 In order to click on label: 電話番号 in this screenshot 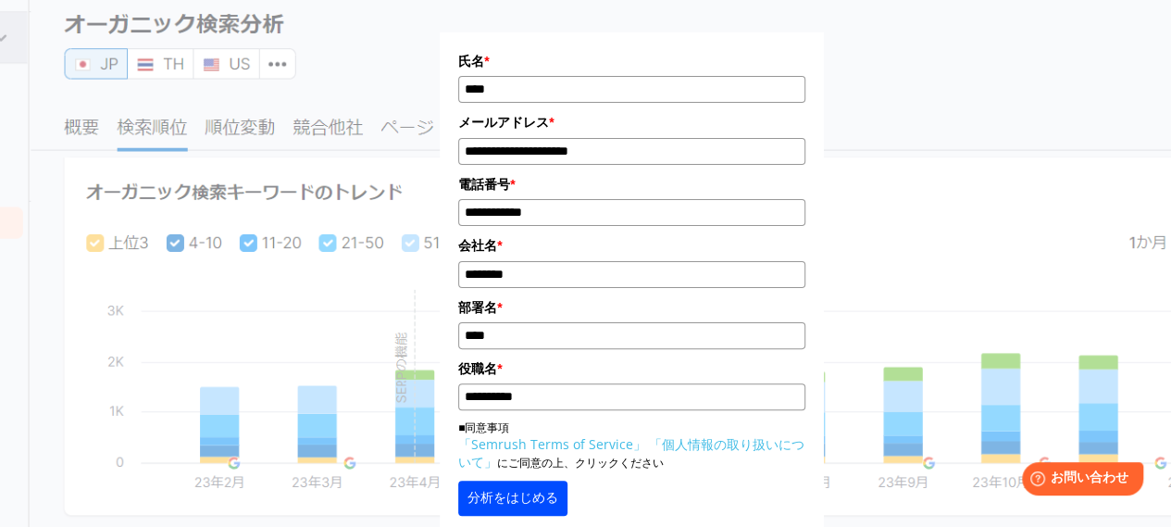, I will do `click(631, 184)`.